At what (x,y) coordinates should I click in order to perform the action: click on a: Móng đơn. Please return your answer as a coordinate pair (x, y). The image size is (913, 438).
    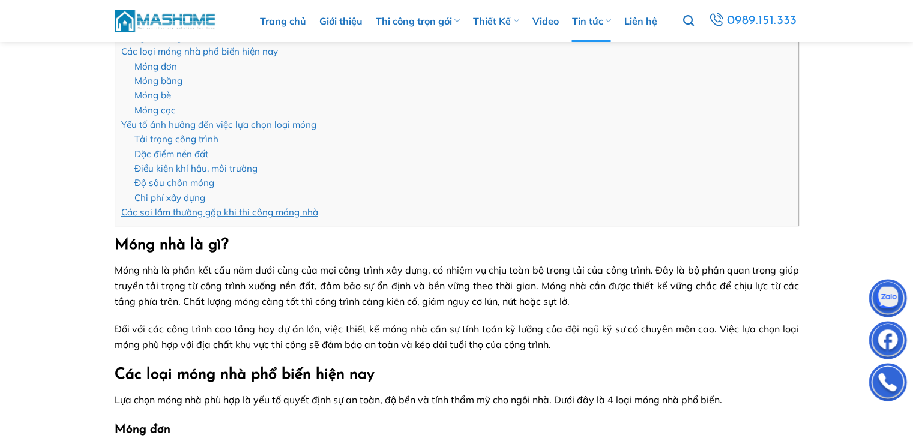
    Looking at the image, I should click on (155, 66).